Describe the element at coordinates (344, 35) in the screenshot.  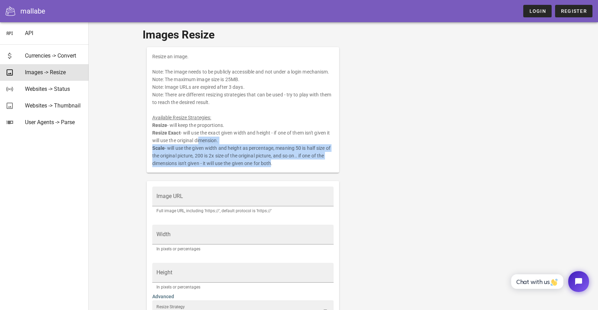
I see `h1: Images Resize` at that location.